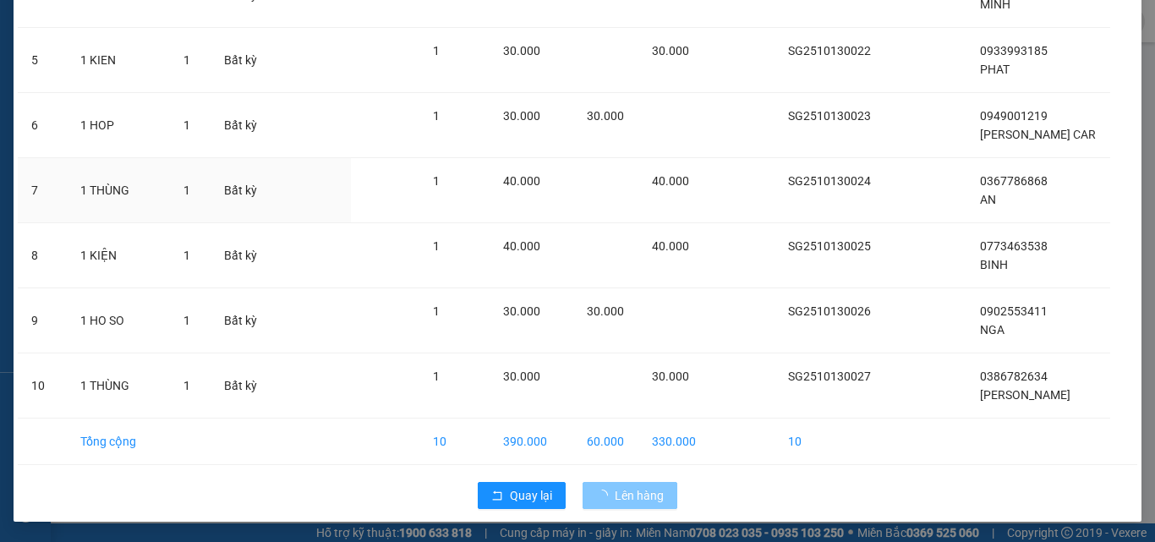 The height and width of the screenshot is (542, 1155). Describe the element at coordinates (829, 51) in the screenshot. I see `span: SG2510130022` at that location.